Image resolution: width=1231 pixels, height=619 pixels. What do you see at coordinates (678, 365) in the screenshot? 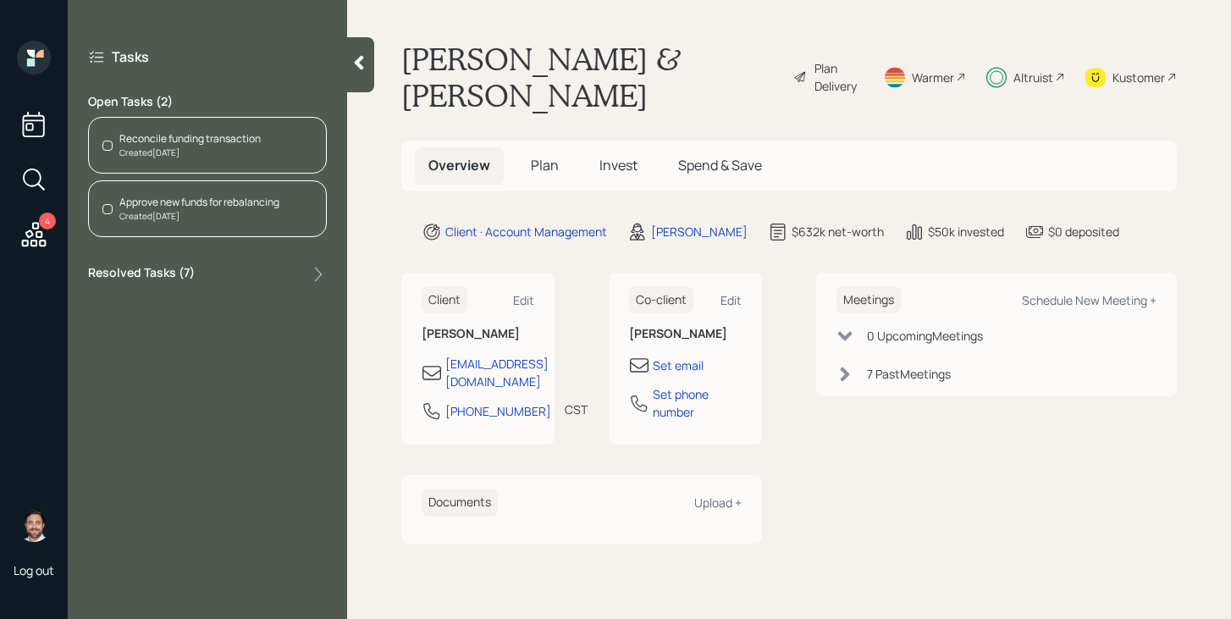
I see `div: Set email` at bounding box center [678, 365].